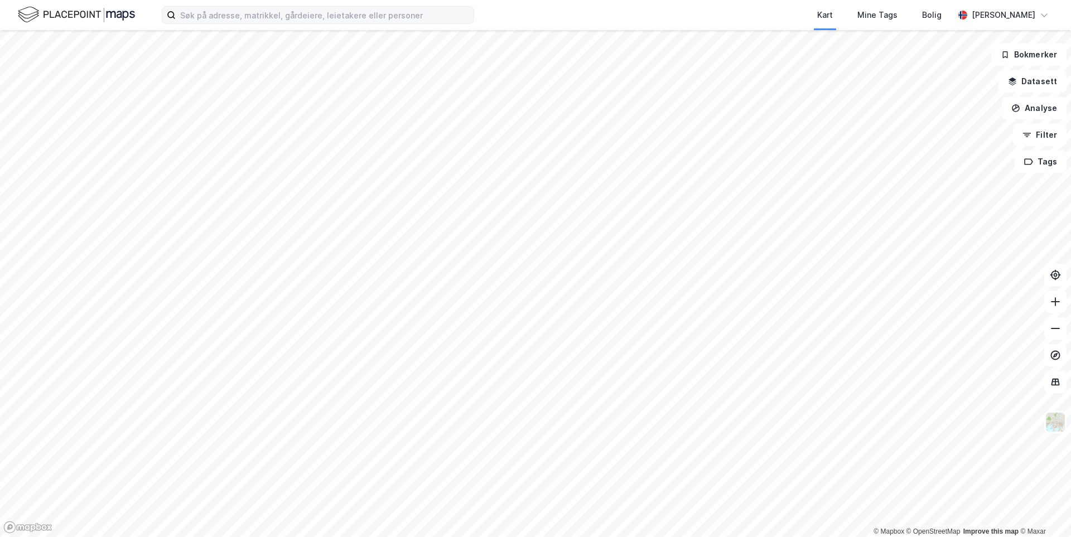  I want to click on input: Søk på adresse, matrikkel, gårdeiere, leietakere eller personer, so click(325, 15).